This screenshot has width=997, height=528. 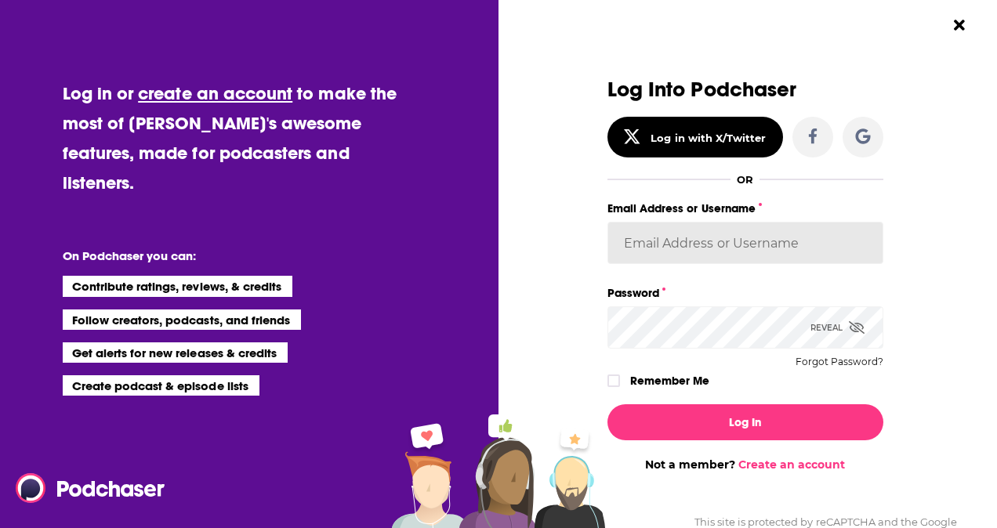 What do you see at coordinates (85, 488) in the screenshot?
I see `a: Podchaser - Follow, Share and Rate Podcasts` at bounding box center [85, 488].